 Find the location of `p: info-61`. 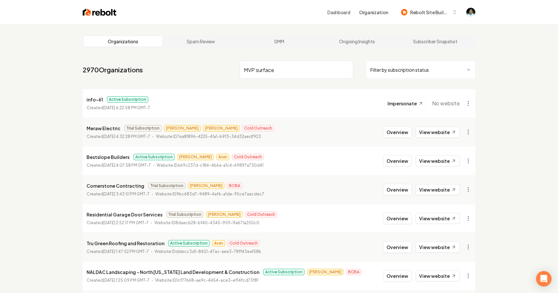

p: info-61 is located at coordinates (95, 99).